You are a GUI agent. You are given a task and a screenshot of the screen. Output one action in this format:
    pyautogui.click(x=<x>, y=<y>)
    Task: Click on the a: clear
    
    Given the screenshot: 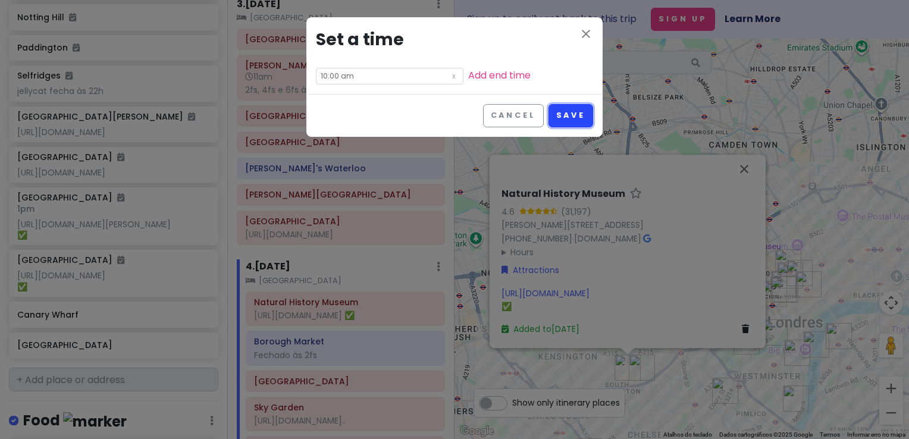 What is the action you would take?
    pyautogui.click(x=454, y=76)
    